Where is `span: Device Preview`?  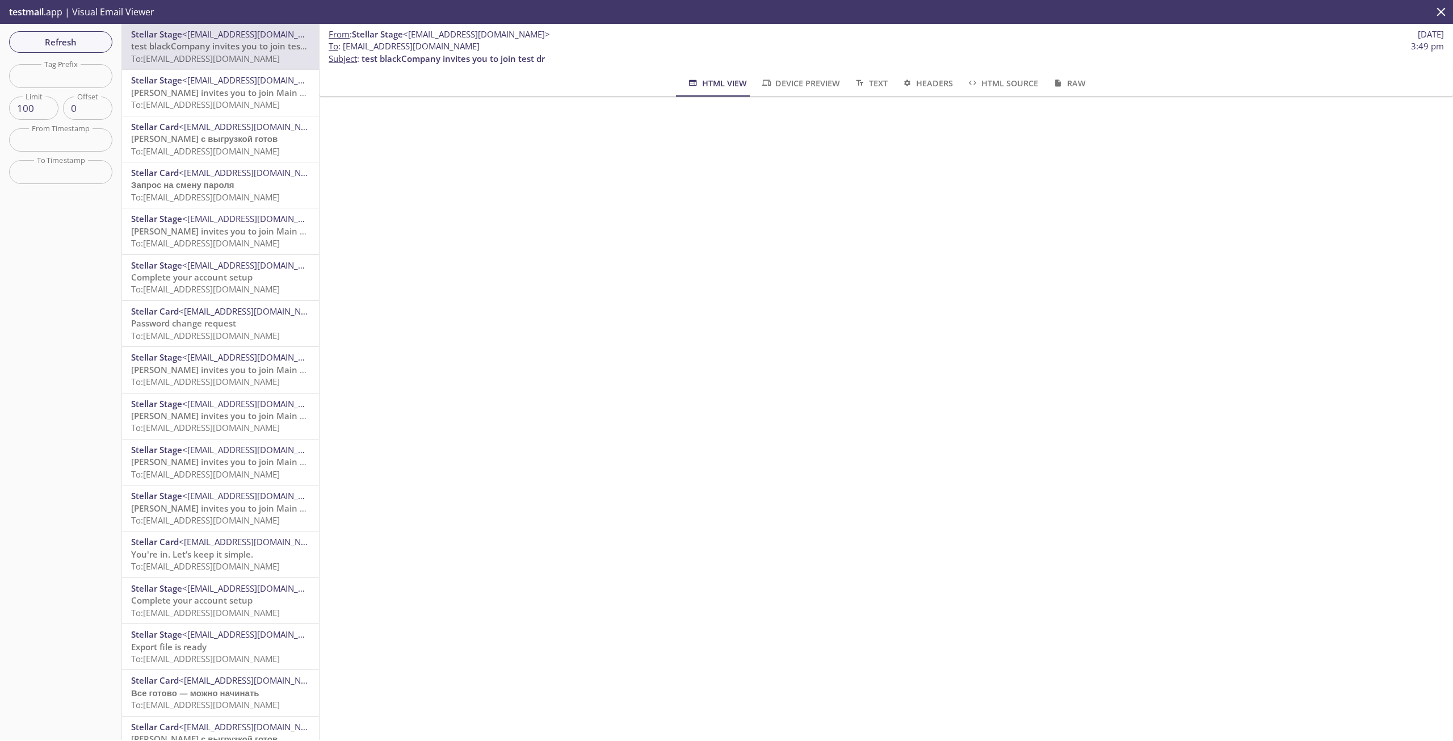 span: Device Preview is located at coordinates (800, 83).